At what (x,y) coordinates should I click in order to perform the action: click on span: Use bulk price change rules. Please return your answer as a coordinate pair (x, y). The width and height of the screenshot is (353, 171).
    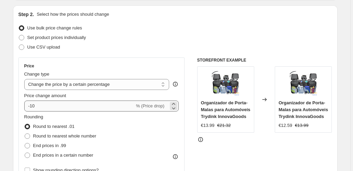
    Looking at the image, I should click on (55, 28).